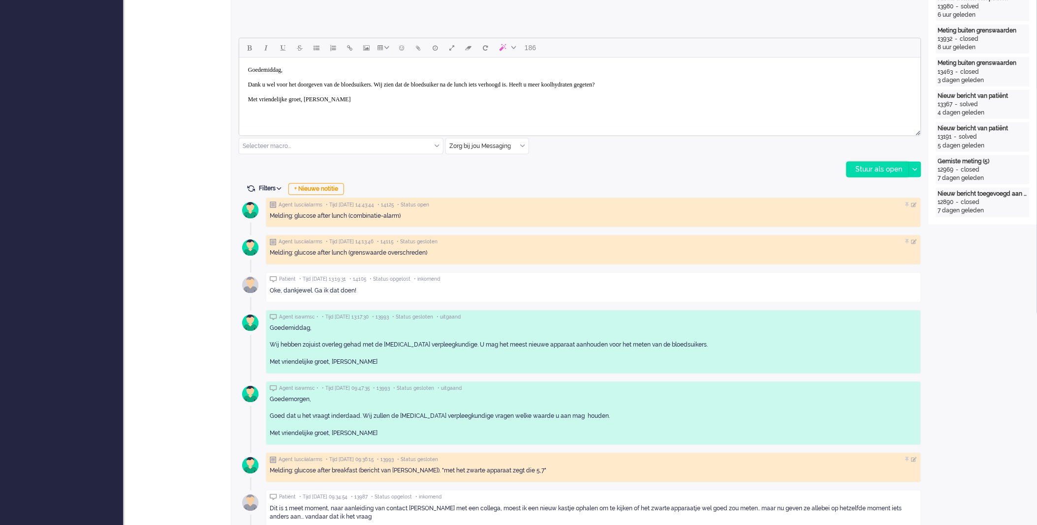 The image size is (1037, 525). Describe the element at coordinates (945, 137) in the screenshot. I see `div: 13191` at that location.